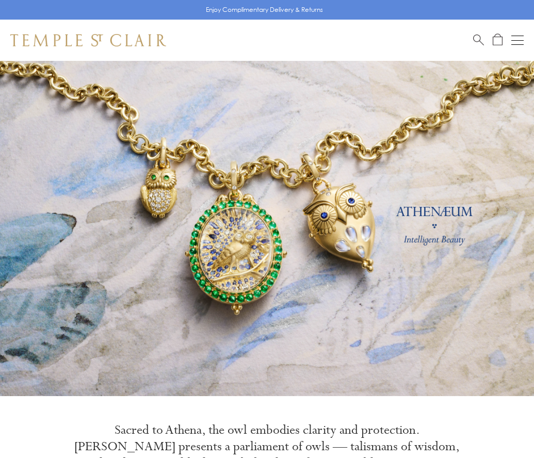 The height and width of the screenshot is (458, 534). What do you see at coordinates (518, 40) in the screenshot?
I see `button: Open navigation` at bounding box center [518, 40].